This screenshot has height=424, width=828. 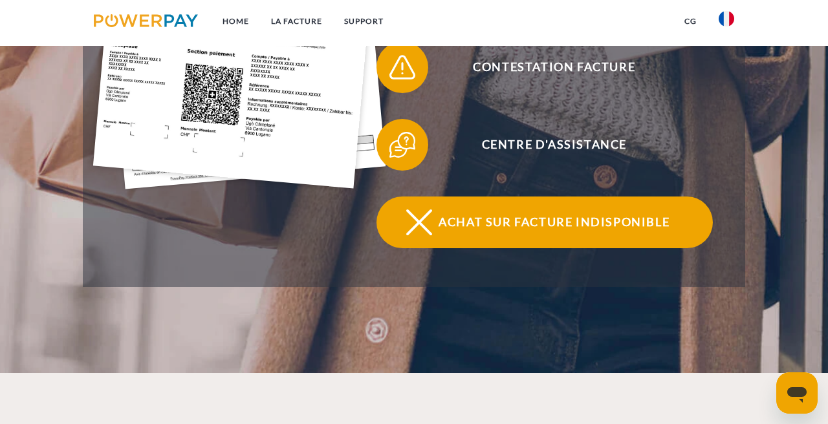 What do you see at coordinates (554, 67) in the screenshot?
I see `span: Contestation Facture` at bounding box center [554, 67].